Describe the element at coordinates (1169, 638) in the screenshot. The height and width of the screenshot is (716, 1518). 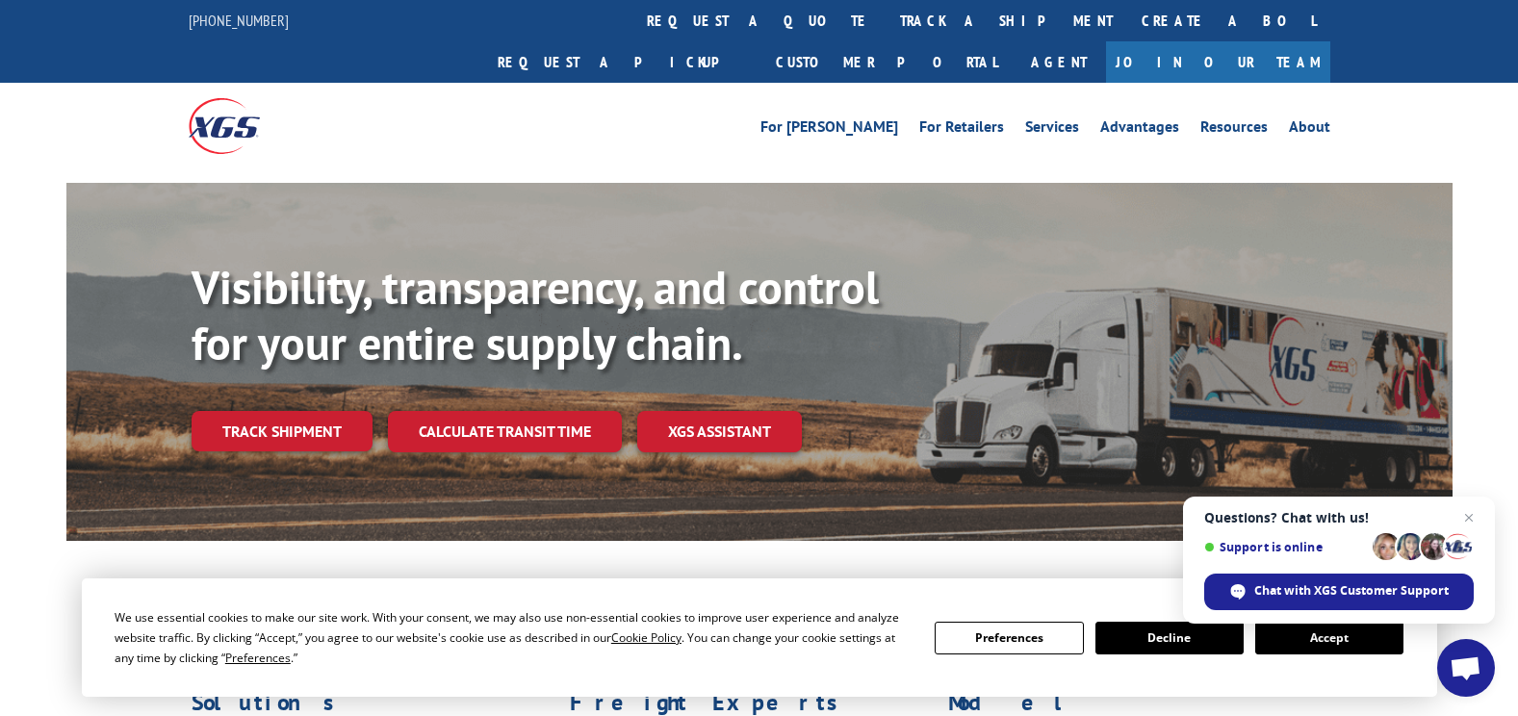
I see `button: Decline` at that location.